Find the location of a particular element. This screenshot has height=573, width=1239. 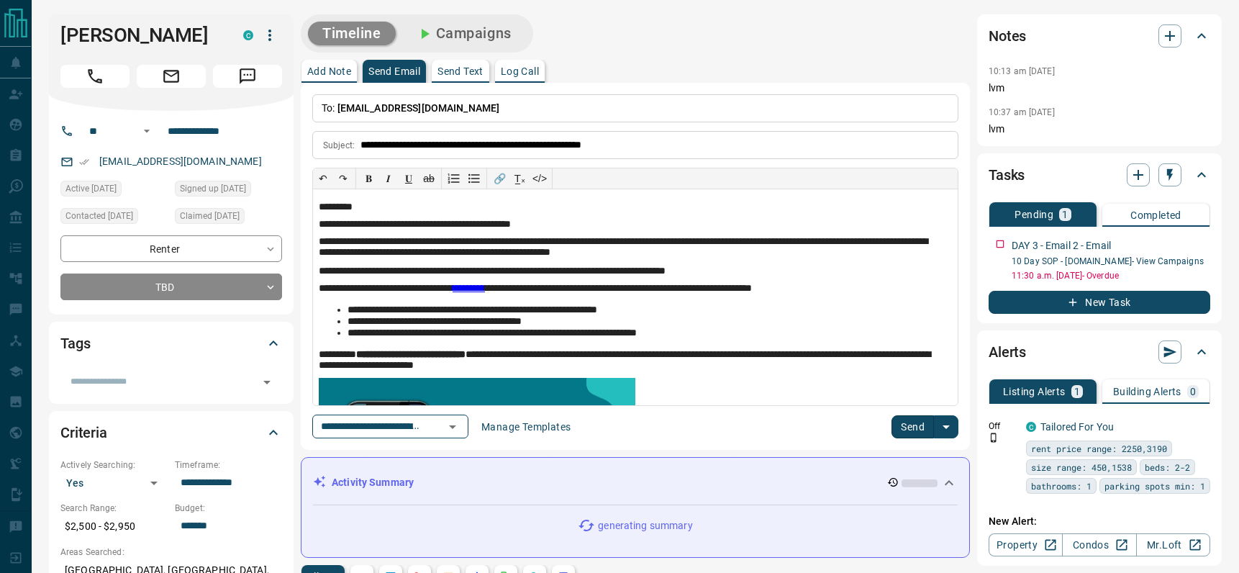

button: ab is located at coordinates (429, 178).